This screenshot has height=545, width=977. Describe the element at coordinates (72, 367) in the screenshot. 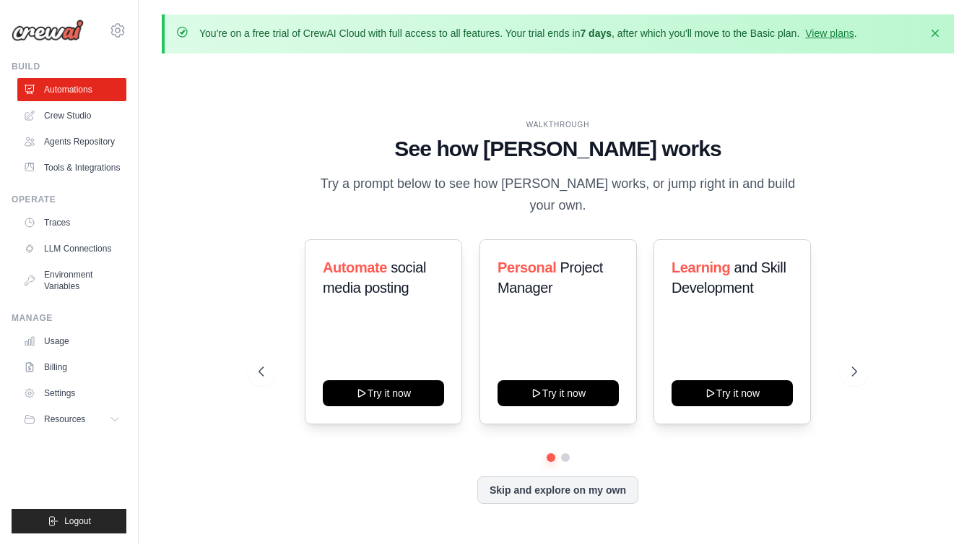

I see `a: Billing` at that location.